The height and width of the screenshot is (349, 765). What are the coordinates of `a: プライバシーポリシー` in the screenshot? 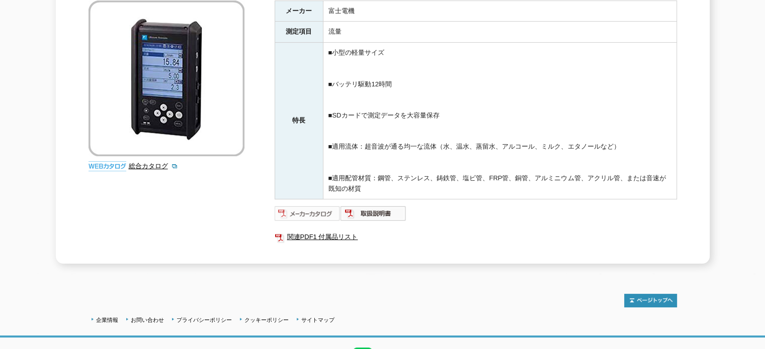 It's located at (204, 320).